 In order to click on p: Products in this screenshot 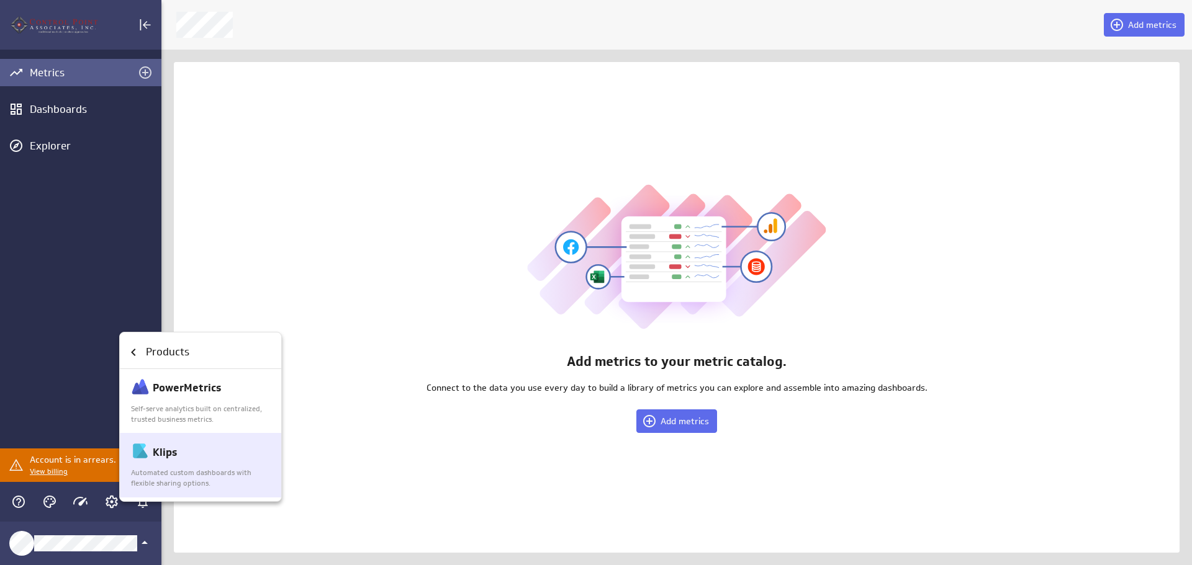, I will do `click(168, 352)`.